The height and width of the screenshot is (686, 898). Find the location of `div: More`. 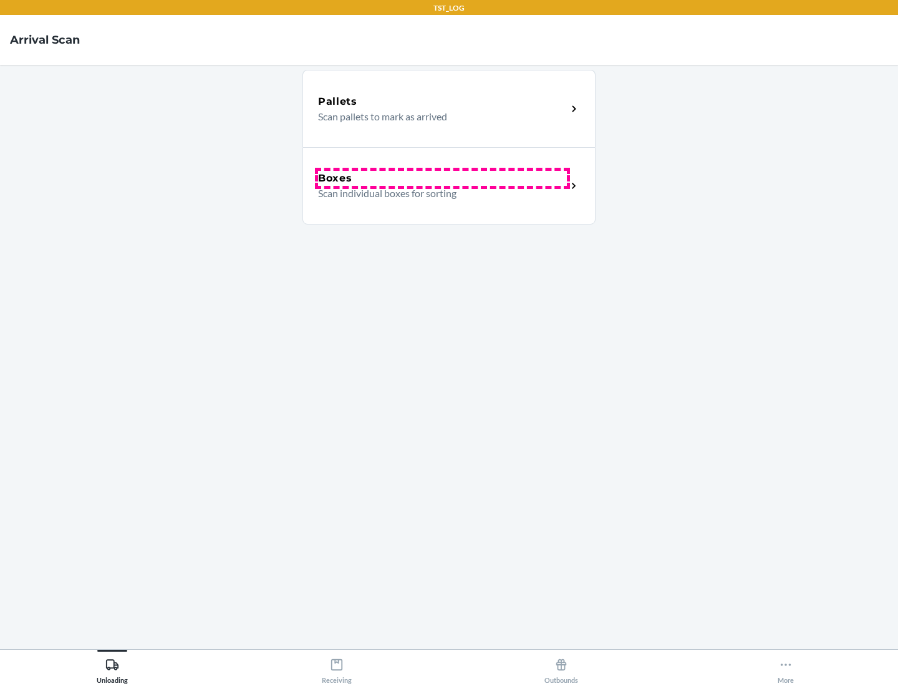

div: More is located at coordinates (785, 668).